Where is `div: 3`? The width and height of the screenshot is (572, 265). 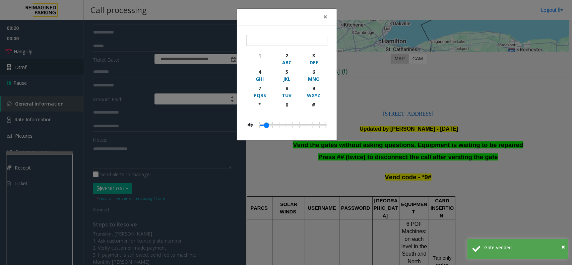
div: 3 is located at coordinates (313, 55).